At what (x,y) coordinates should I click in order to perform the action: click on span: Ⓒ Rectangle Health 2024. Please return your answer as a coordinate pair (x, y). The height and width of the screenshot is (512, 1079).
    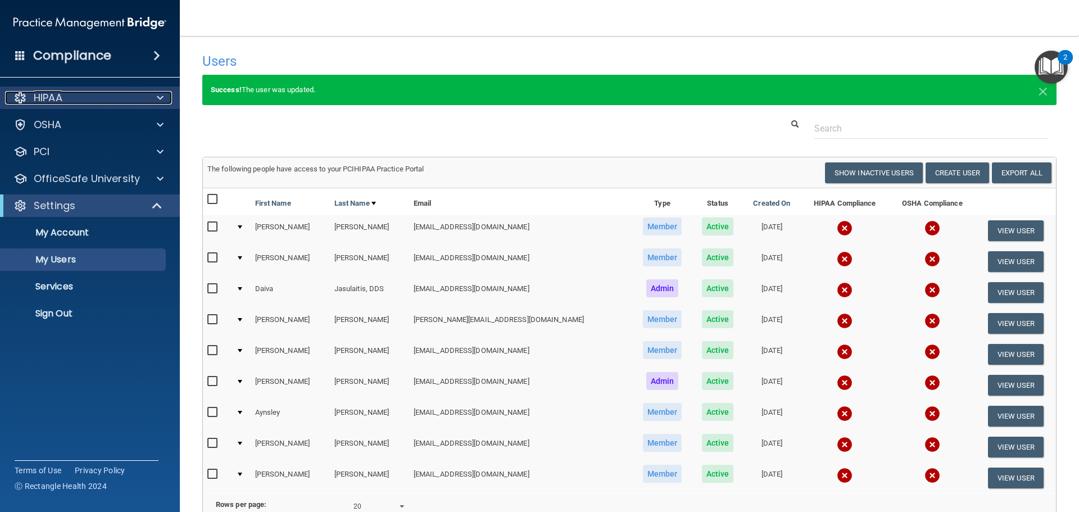
    Looking at the image, I should click on (61, 486).